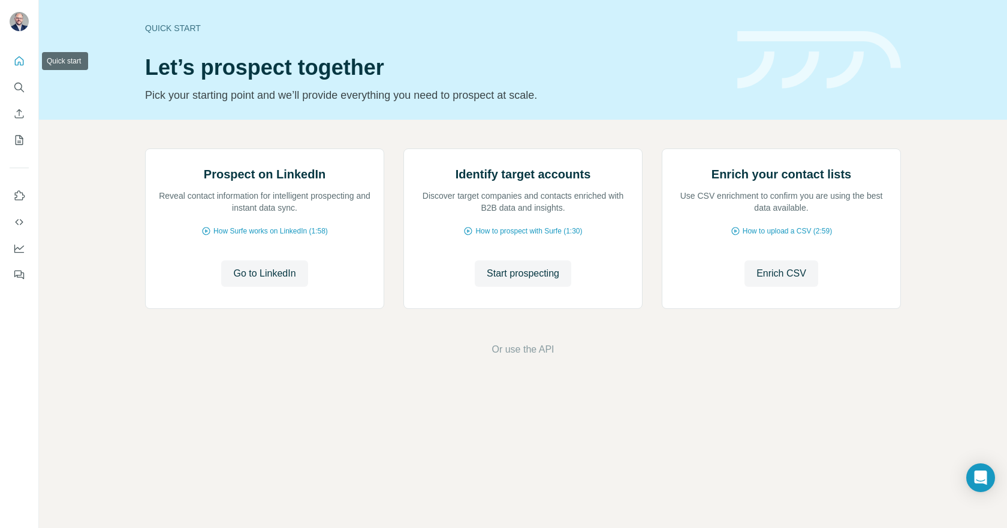 Image resolution: width=1007 pixels, height=528 pixels. What do you see at coordinates (19, 22) in the screenshot?
I see `img: Avatar` at bounding box center [19, 22].